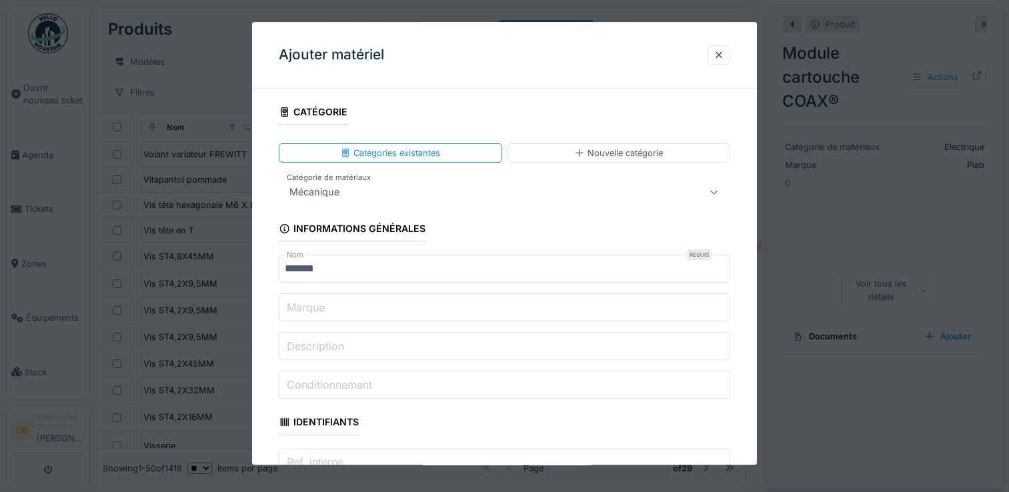 This screenshot has height=492, width=1009. I want to click on div: Informations générales, so click(352, 231).